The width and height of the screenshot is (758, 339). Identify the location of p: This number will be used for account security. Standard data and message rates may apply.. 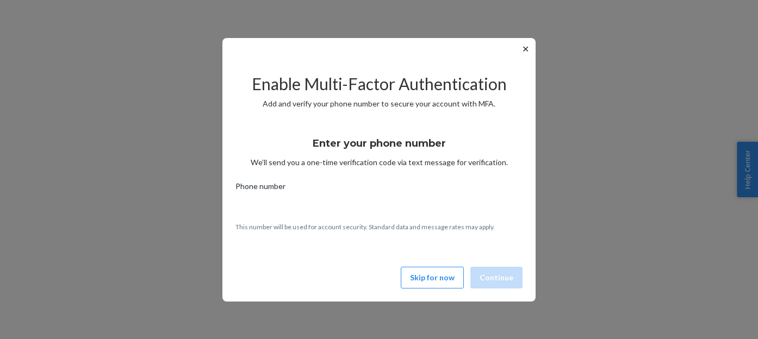
(379, 227).